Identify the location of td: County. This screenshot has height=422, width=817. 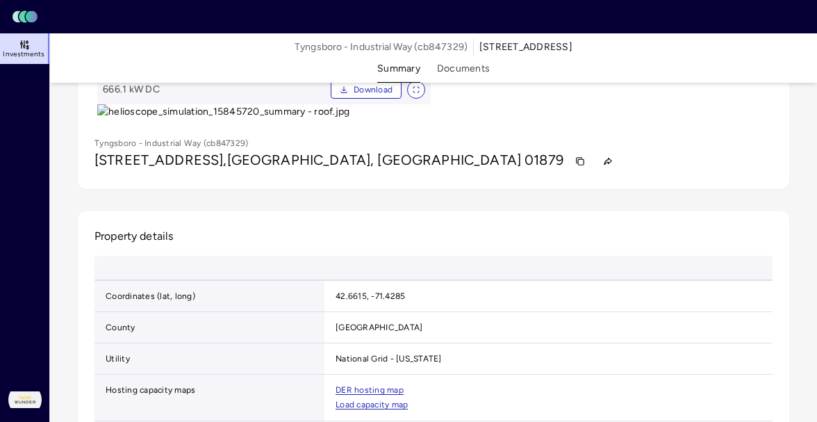
(209, 327).